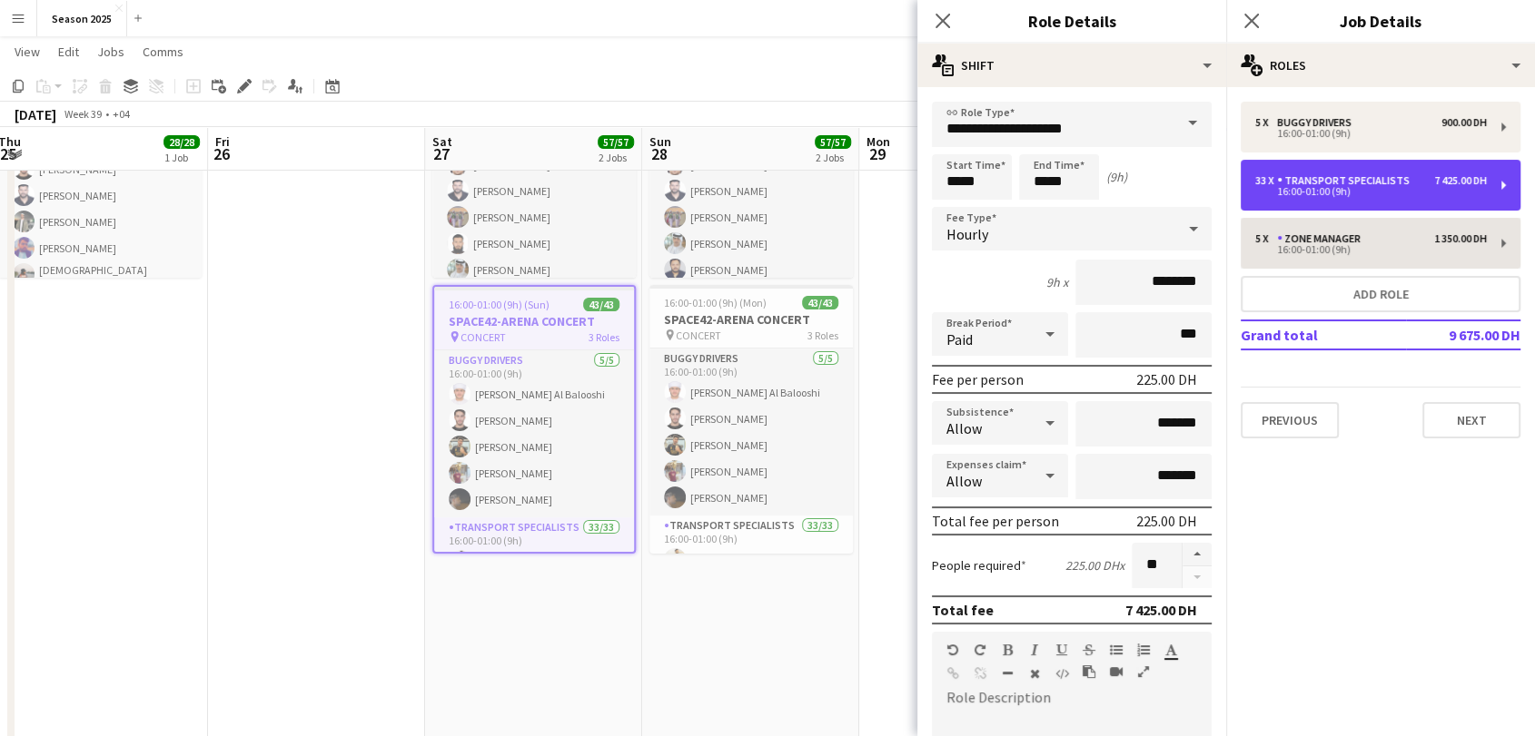  What do you see at coordinates (82, 18) in the screenshot?
I see `button: Season 2025` at bounding box center [82, 18].